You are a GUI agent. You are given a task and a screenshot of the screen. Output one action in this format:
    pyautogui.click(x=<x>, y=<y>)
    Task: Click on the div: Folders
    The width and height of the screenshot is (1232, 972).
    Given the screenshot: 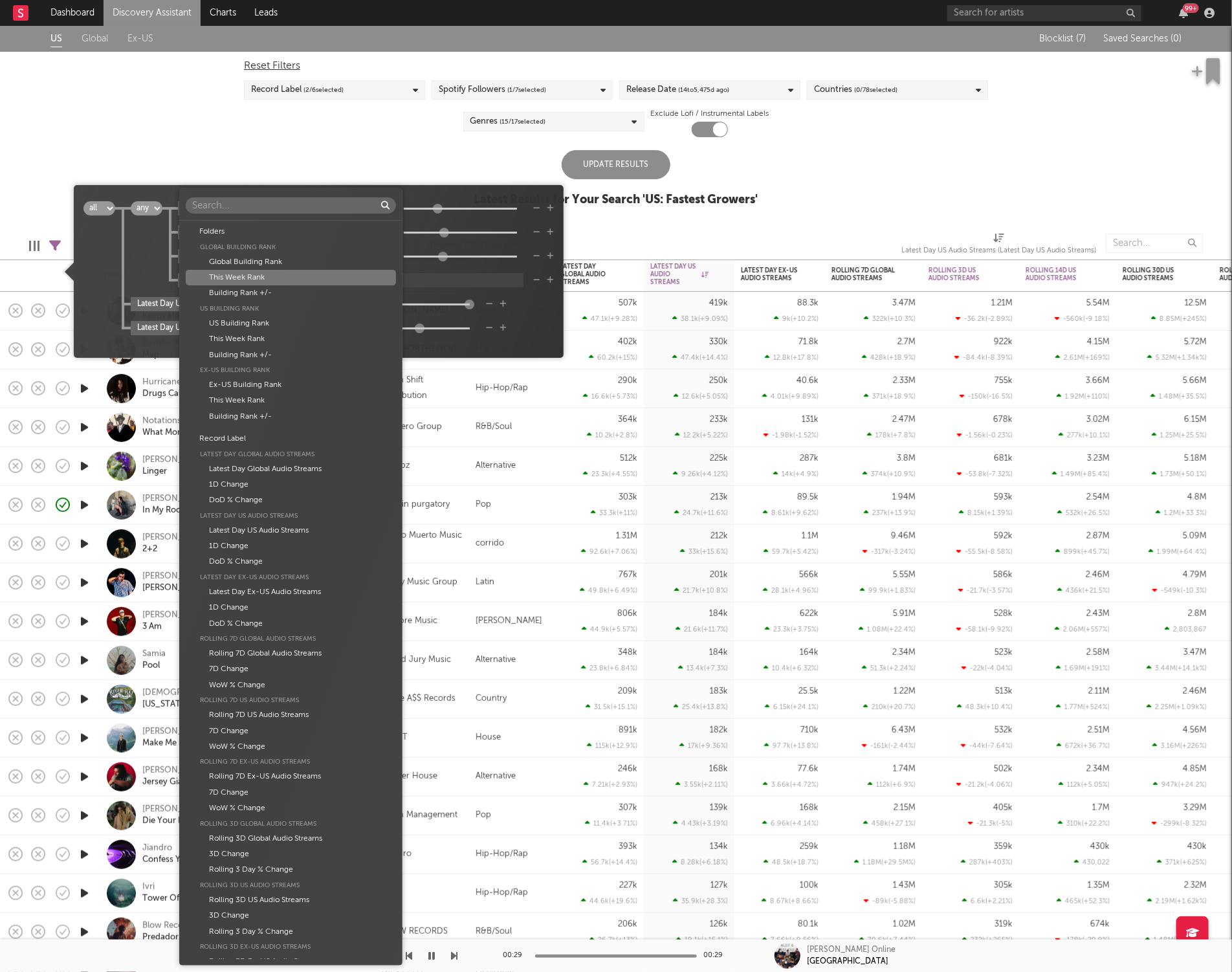 What is the action you would take?
    pyautogui.click(x=291, y=232)
    